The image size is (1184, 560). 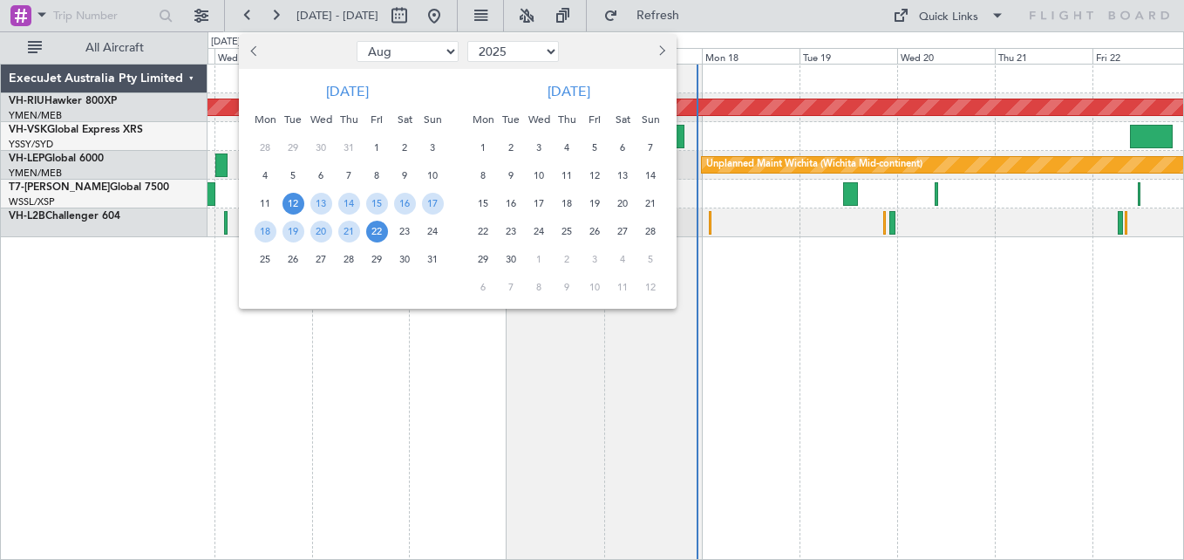 I want to click on span: 20, so click(x=622, y=203).